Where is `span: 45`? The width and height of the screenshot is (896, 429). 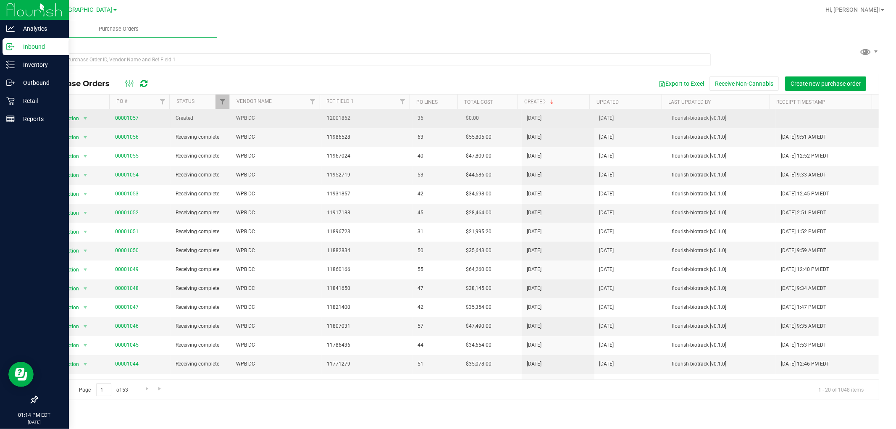 span: 45 is located at coordinates (436, 213).